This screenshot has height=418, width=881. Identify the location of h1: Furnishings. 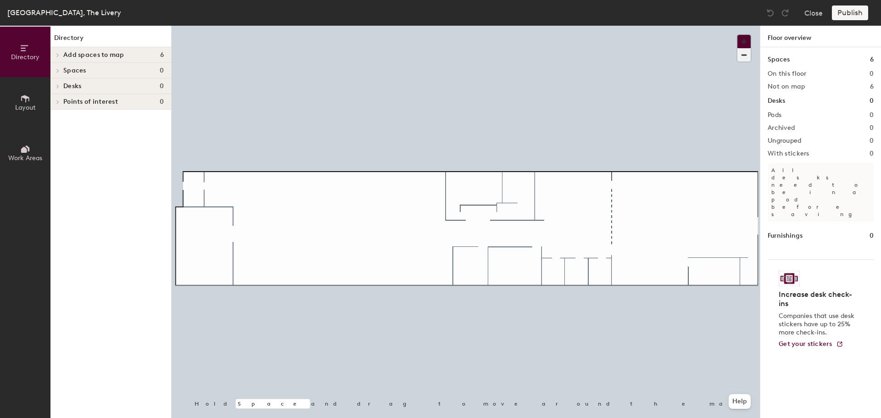
(785, 236).